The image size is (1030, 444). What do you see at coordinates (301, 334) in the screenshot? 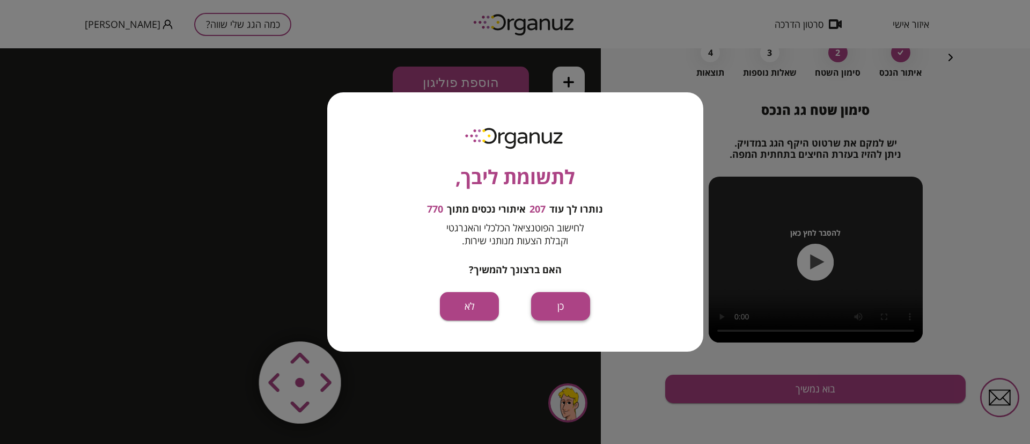
I see `img: vector-smart-object-copy.png` at bounding box center [301, 334].